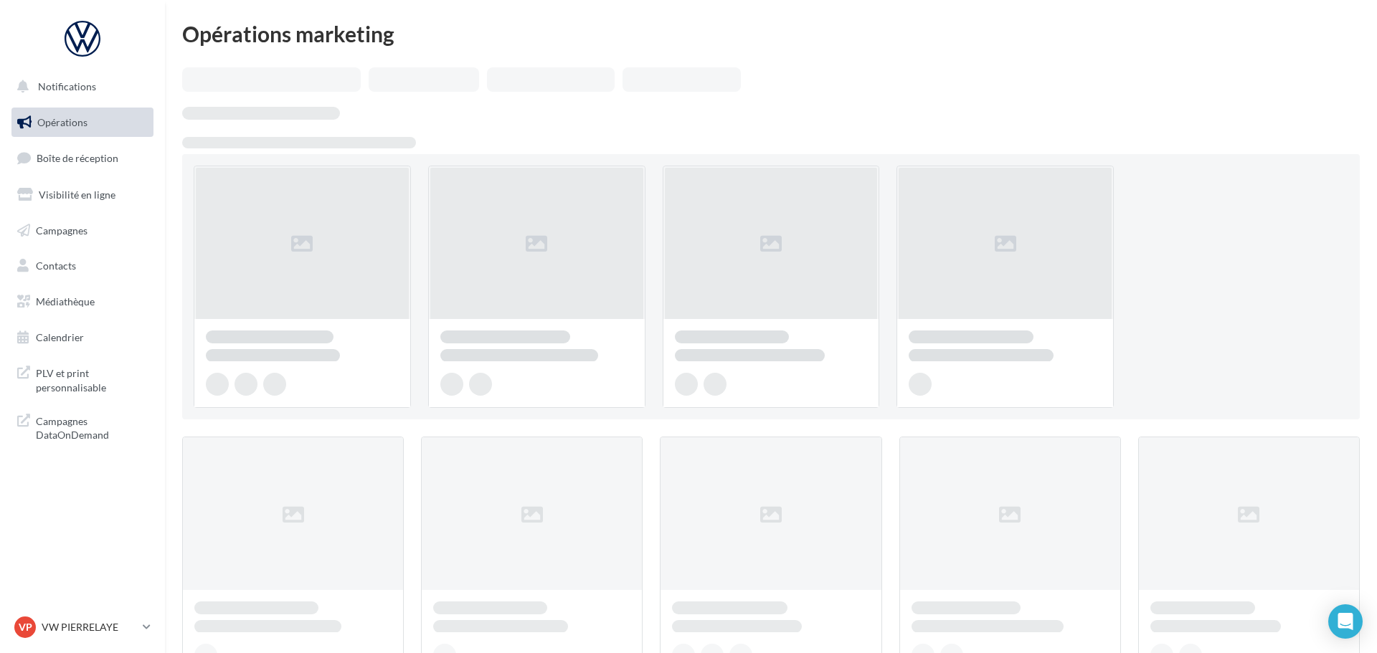  I want to click on div: Open Intercom Messenger, so click(1346, 622).